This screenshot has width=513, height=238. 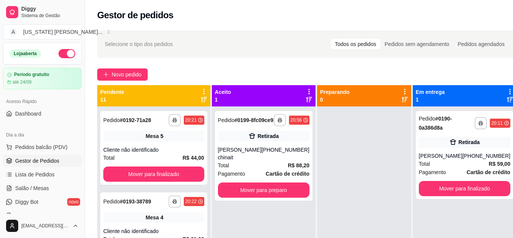 What do you see at coordinates (264, 190) in the screenshot?
I see `button: Mover para preparo` at bounding box center [264, 190].